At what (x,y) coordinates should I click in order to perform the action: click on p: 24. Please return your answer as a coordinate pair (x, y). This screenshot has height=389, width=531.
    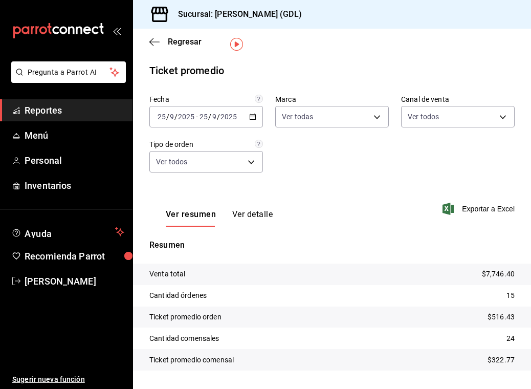
    Looking at the image, I should click on (511, 338).